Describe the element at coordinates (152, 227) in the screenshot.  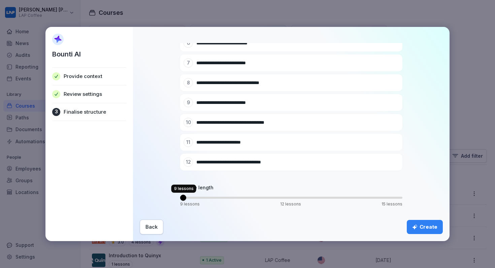
I see `div: Back` at that location.